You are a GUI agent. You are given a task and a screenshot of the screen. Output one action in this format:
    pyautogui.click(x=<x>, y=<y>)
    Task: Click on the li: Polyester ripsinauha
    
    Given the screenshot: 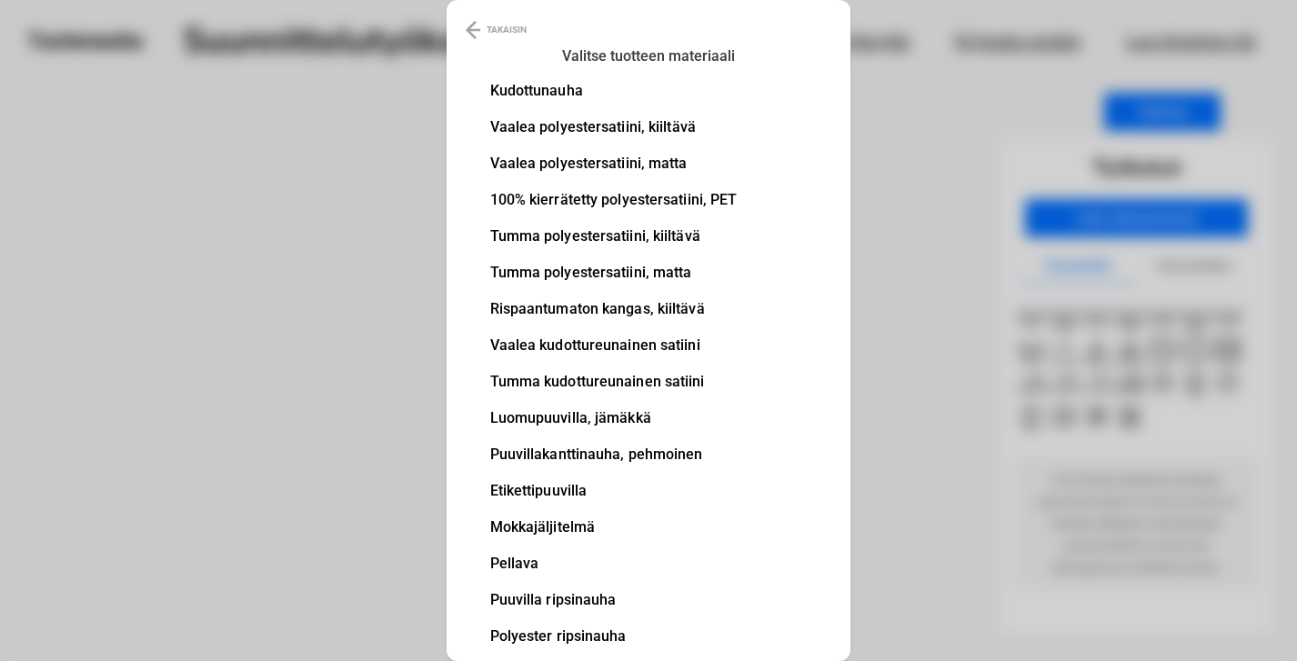 What is the action you would take?
    pyautogui.click(x=614, y=637)
    